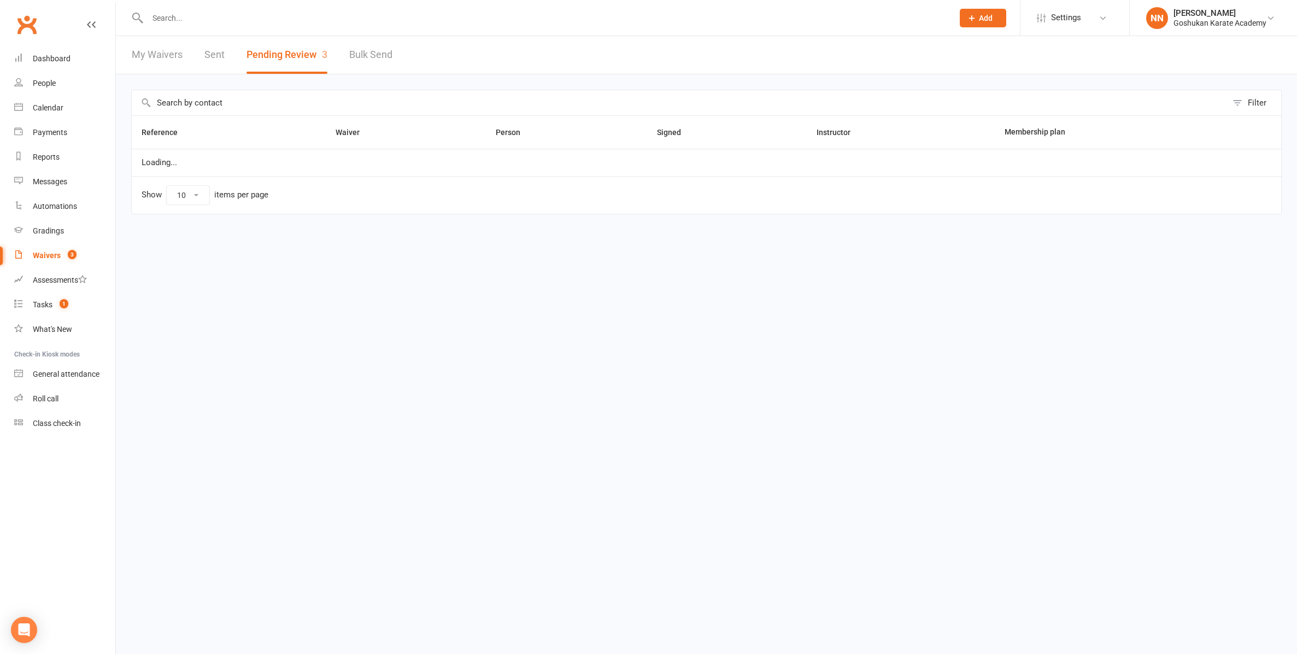 The height and width of the screenshot is (654, 1297). I want to click on a: Tasks 1, so click(65, 305).